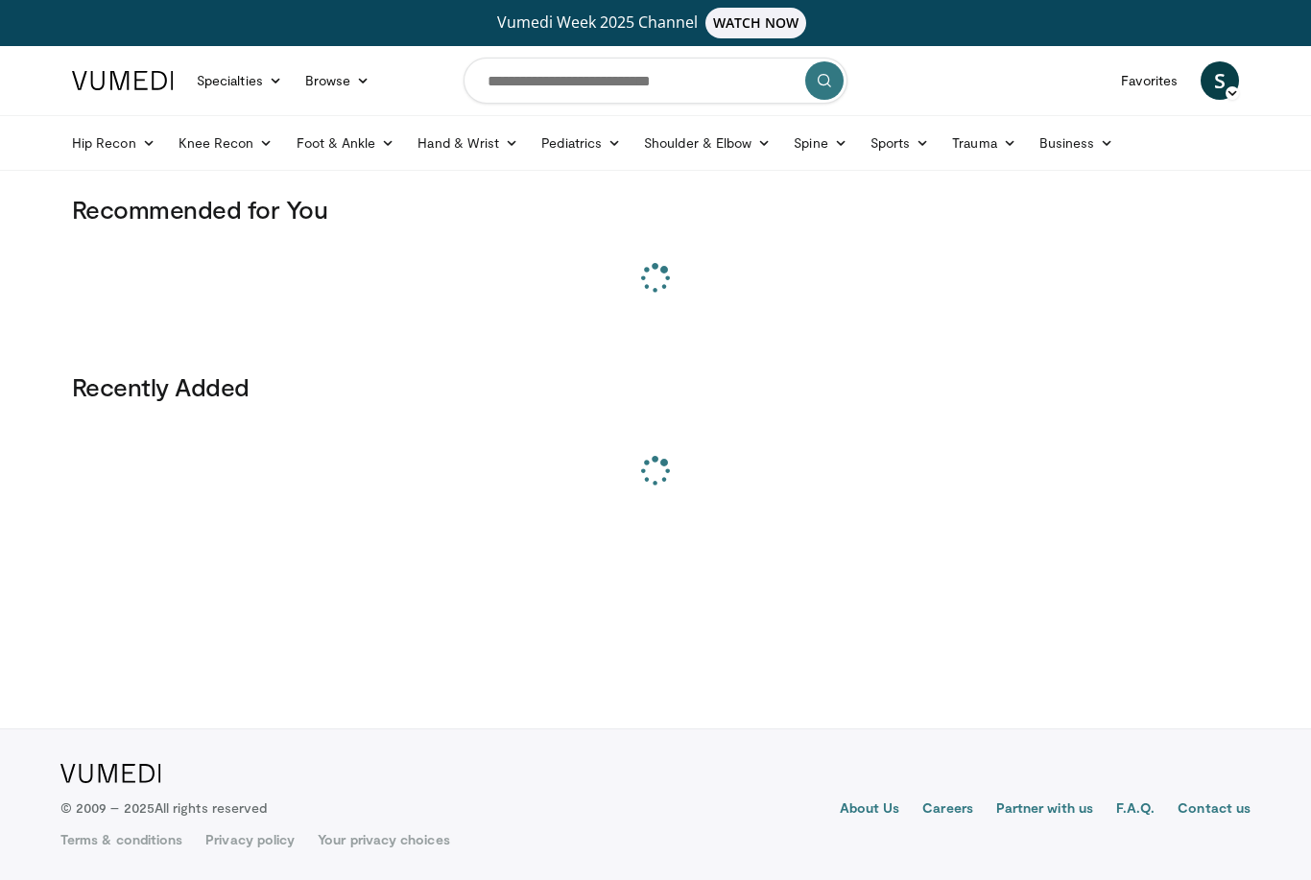  What do you see at coordinates (900, 143) in the screenshot?
I see `a: Sports` at bounding box center [900, 143].